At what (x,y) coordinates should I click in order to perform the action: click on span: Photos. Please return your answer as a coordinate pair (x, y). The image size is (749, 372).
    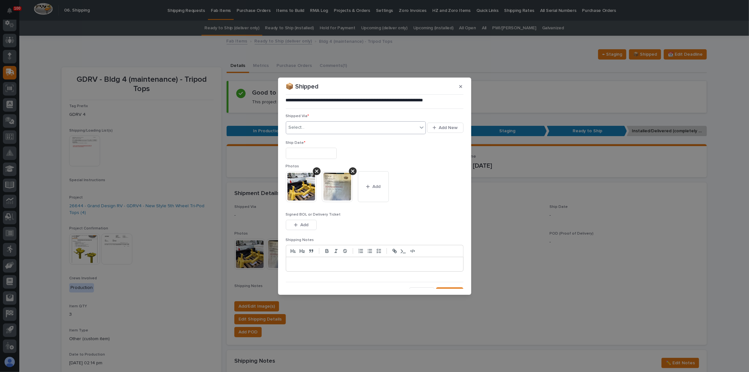
    Looking at the image, I should click on (292, 166).